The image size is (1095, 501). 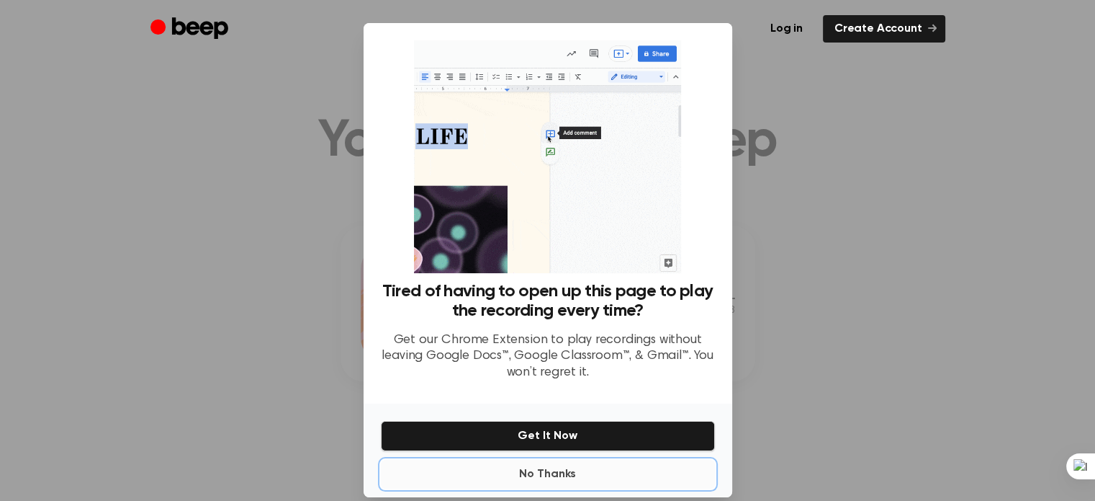 I want to click on a: Log in, so click(x=786, y=29).